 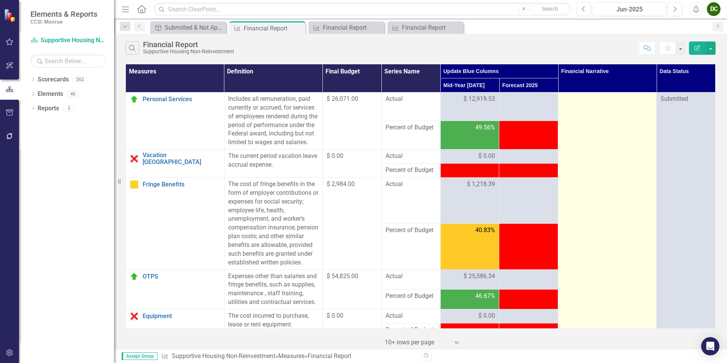 I want to click on span: 46.67%, so click(x=485, y=296).